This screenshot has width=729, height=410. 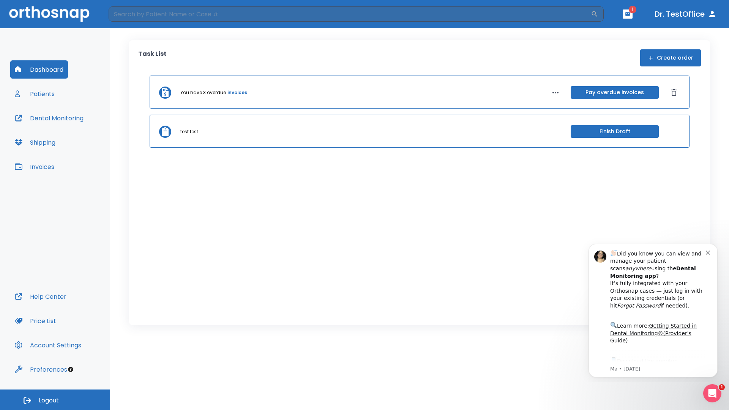 What do you see at coordinates (23, 20) in the screenshot?
I see `img: Profile image for Ma` at bounding box center [23, 20].